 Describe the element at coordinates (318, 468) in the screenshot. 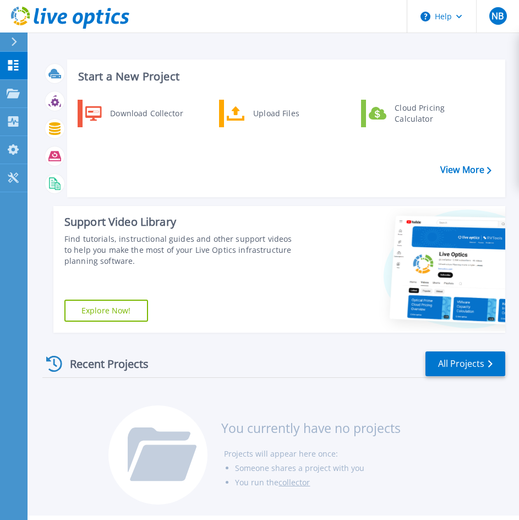

I see `li: Someone shares a project with you` at that location.